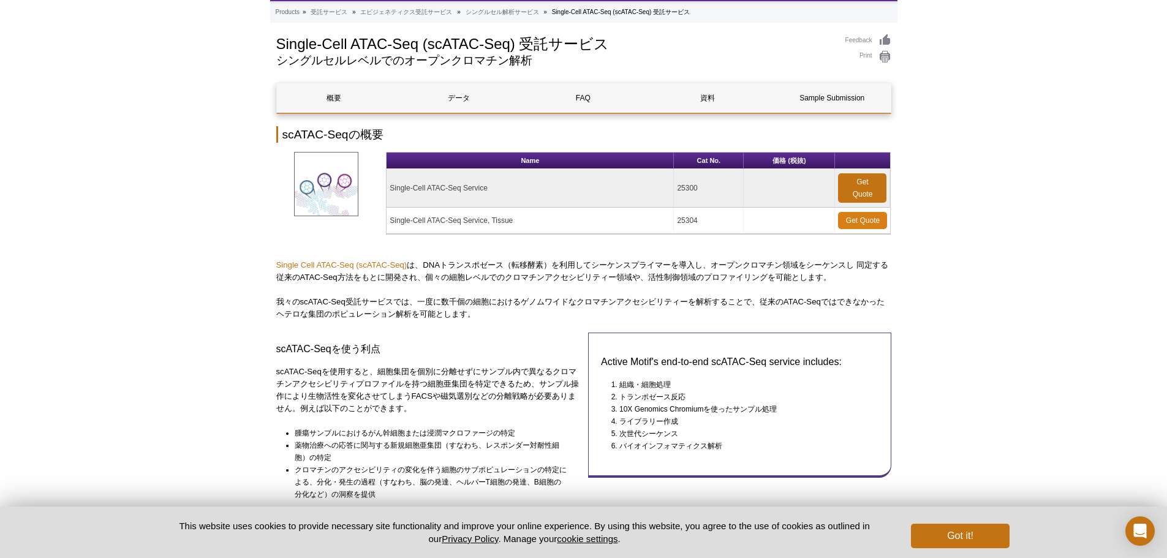  I want to click on p: は、DNAトランスポゼース（転移酵素）を利用してシーケンスプライマーを導入し、オープンクロマチン領域をシーケンスし 同定する従来のATAC-Seq方法をもとに開発され、個々の細胞レベルでのクロマ..., so click(584, 271).